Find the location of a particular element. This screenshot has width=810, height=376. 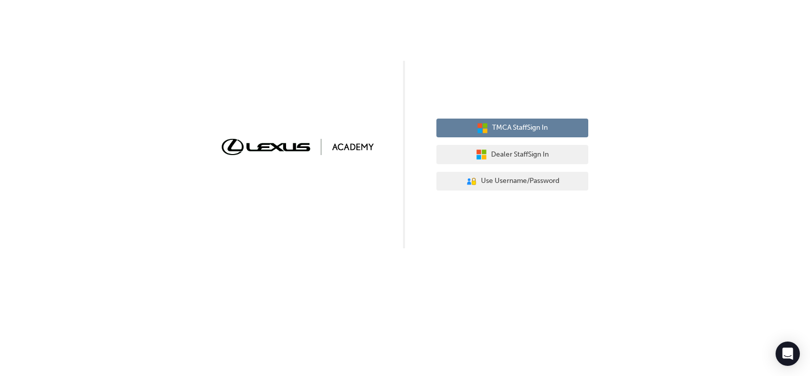

span: Use Username/Password is located at coordinates (520, 181).